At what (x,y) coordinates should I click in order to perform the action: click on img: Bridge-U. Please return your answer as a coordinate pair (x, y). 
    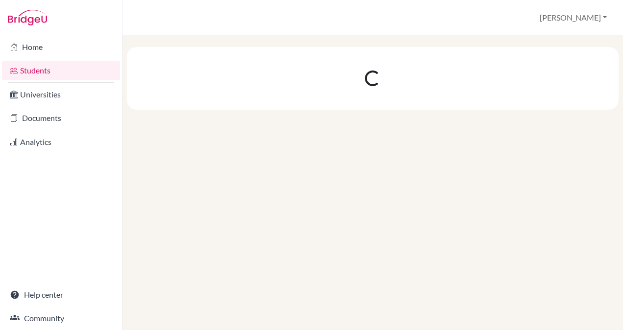
    Looking at the image, I should click on (27, 18).